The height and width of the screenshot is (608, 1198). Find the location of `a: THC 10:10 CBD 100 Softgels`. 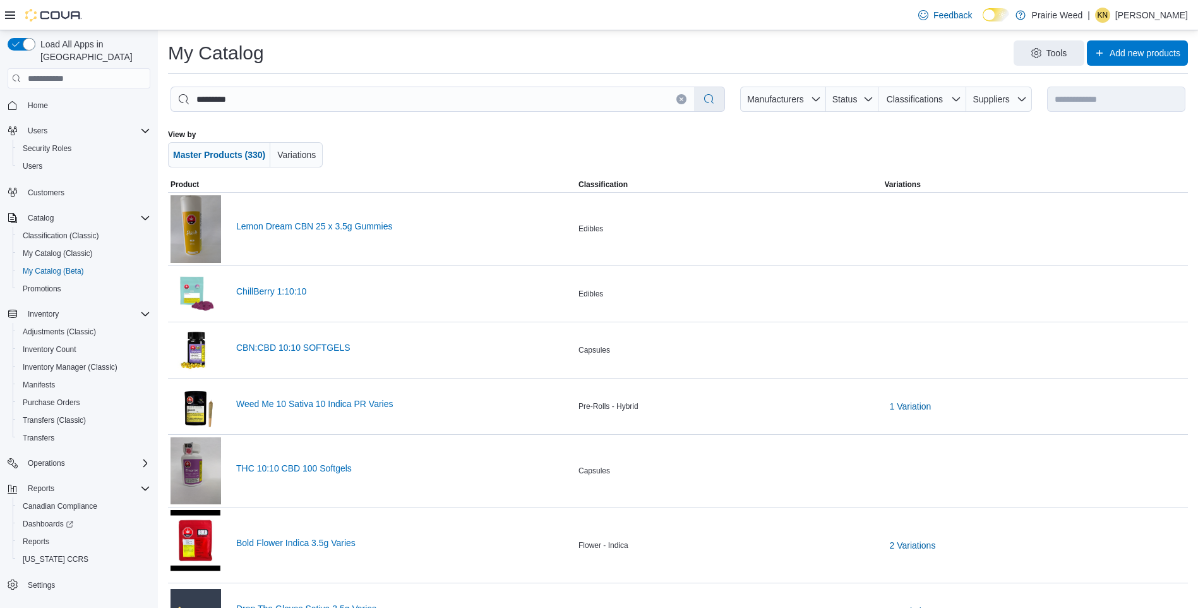

a: THC 10:10 CBD 100 Softgels is located at coordinates (405, 468).